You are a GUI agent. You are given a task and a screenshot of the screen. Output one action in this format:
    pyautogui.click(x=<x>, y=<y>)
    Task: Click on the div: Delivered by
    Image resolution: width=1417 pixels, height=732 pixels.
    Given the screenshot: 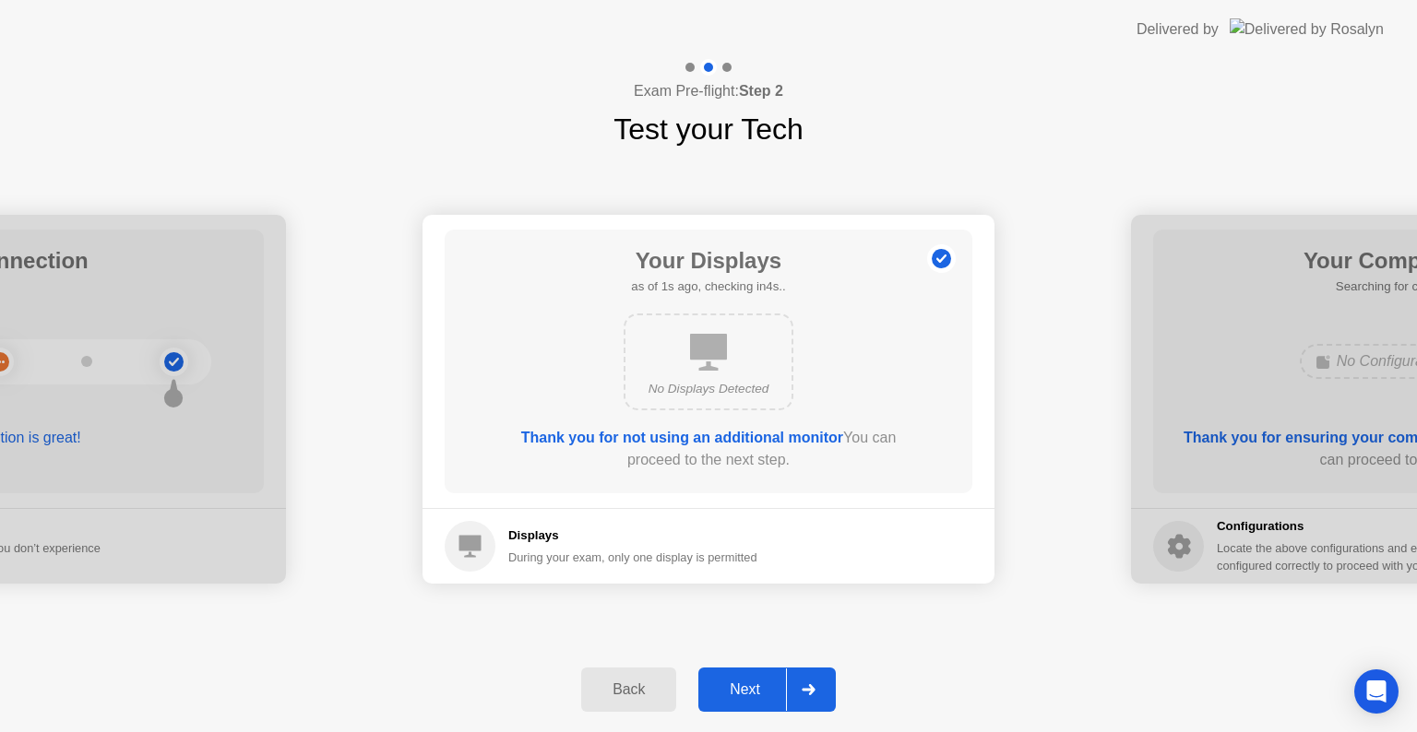 What is the action you would take?
    pyautogui.click(x=1177, y=30)
    